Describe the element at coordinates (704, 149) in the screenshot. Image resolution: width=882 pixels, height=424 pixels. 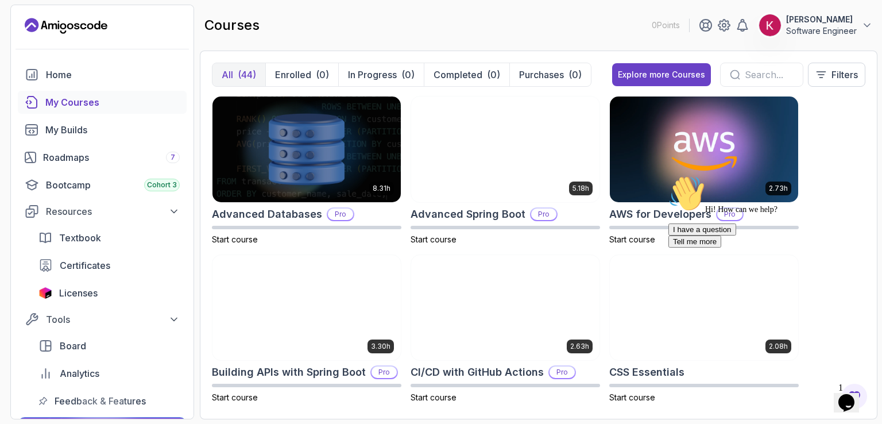
I see `img: AWS for Developers card` at that location.